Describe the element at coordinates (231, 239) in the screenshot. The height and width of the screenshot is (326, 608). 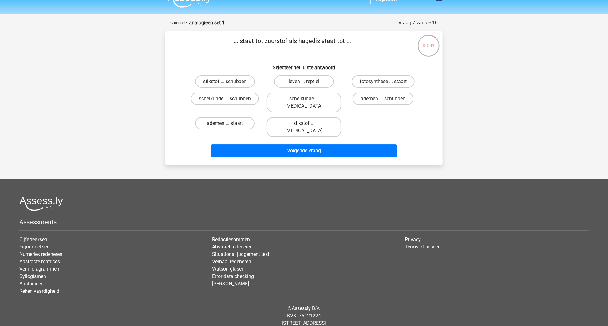
I see `a: Redactiesommen` at that location.